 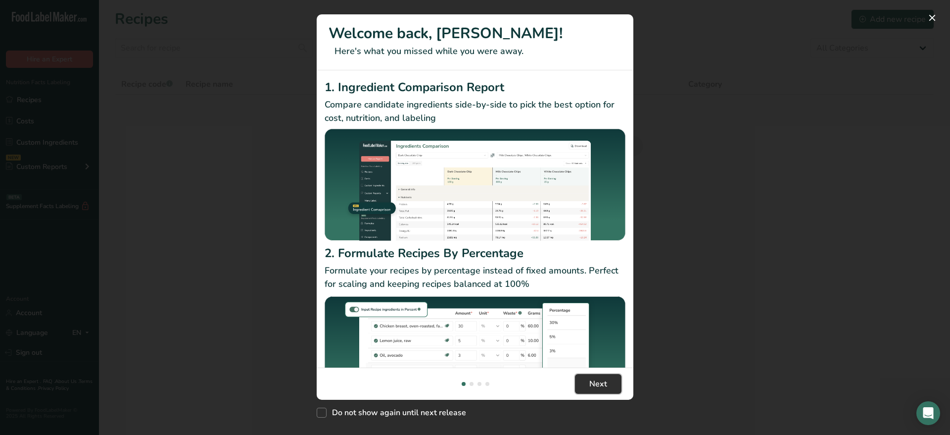 I want to click on button: Next, so click(x=598, y=384).